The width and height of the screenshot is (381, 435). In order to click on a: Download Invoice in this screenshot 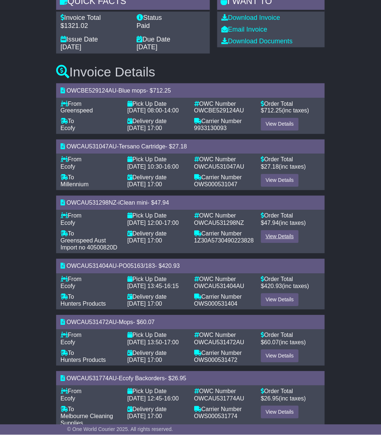, I will do `click(251, 18)`.